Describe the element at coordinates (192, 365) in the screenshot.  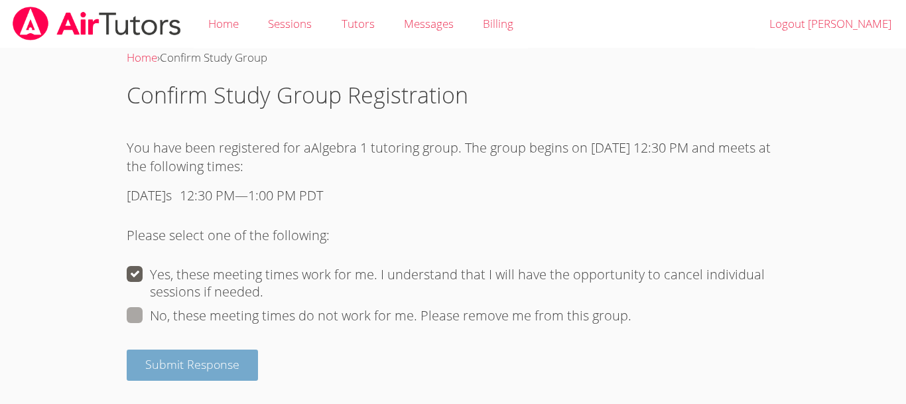
I see `button: Submit Response` at that location.